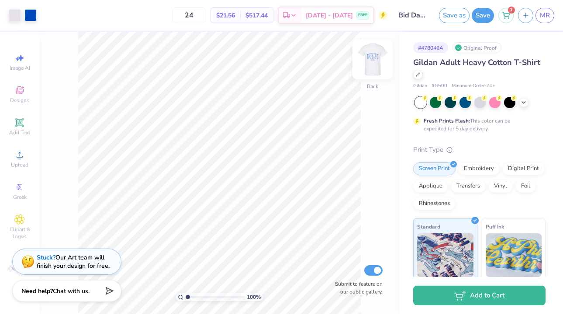 This screenshot has width=563, height=314. Describe the element at coordinates (545, 15) in the screenshot. I see `a: MR` at that location.